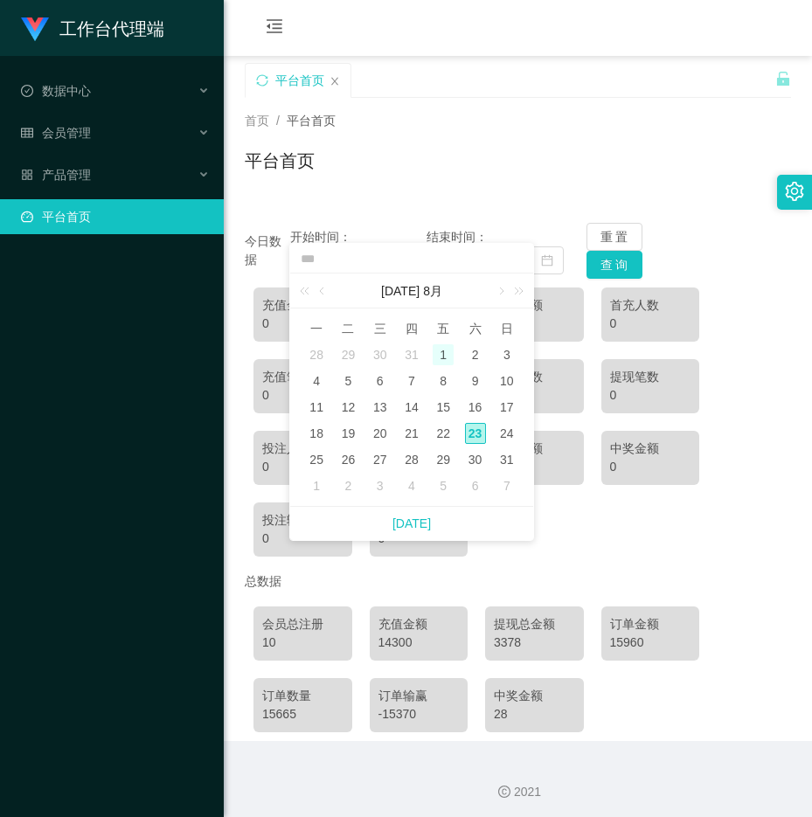  I want to click on div: 提现笔数, so click(650, 377).